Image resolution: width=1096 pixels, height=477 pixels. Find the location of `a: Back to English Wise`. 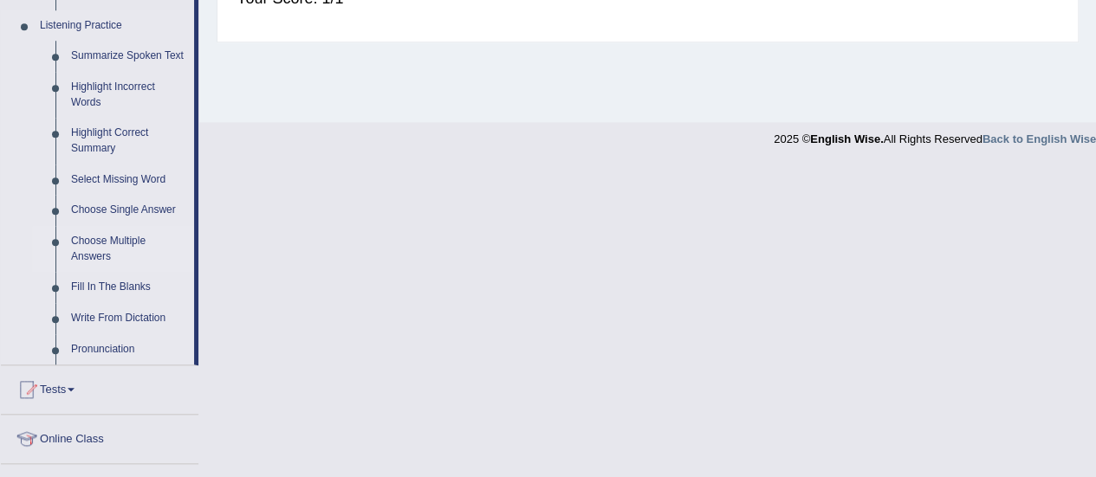

a: Back to English Wise is located at coordinates (1039, 139).